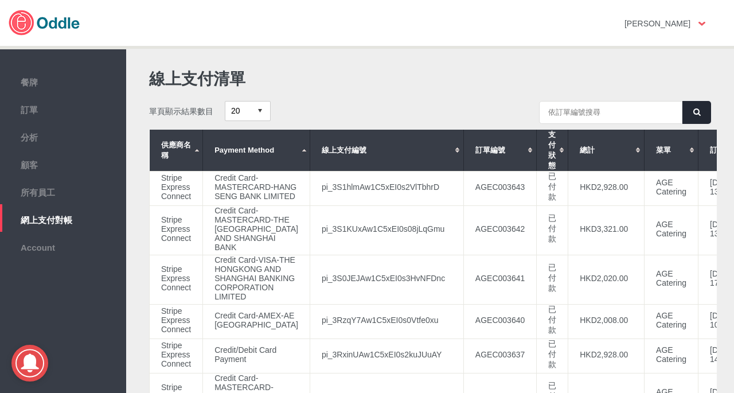 The image size is (734, 393). Describe the element at coordinates (499, 355) in the screenshot. I see `td: AGEC003637` at that location.